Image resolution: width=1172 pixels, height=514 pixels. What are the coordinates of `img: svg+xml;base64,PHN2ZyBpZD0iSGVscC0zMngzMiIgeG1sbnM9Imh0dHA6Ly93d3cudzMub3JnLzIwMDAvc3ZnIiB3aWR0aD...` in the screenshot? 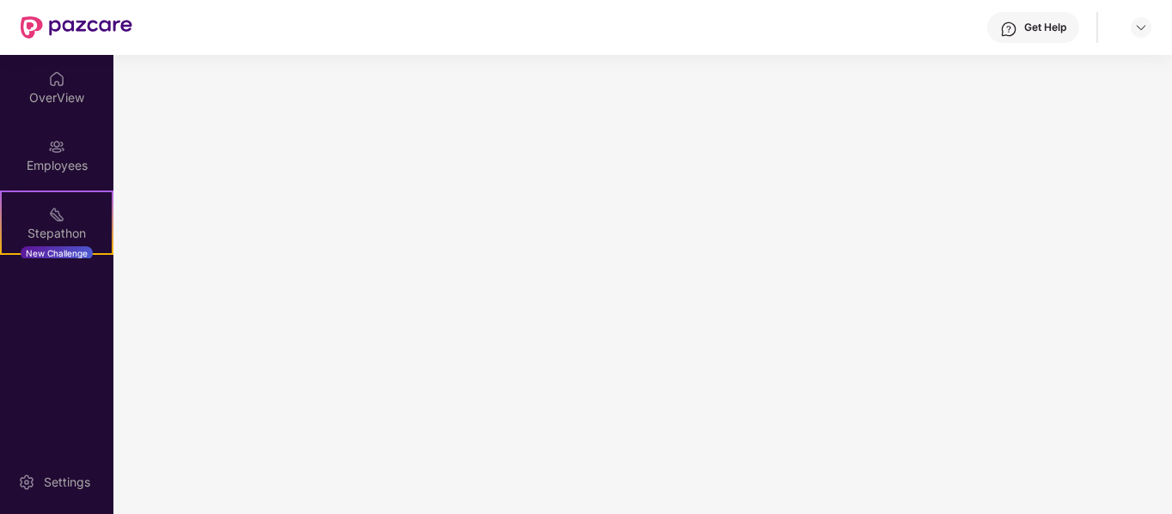 It's located at (1008, 29).